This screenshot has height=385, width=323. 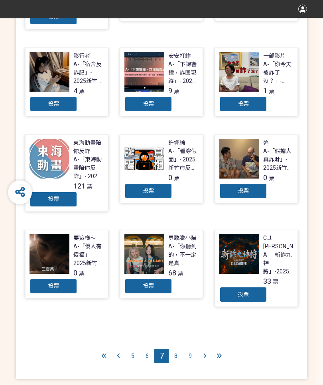 What do you see at coordinates (89, 255) in the screenshot?
I see `div: A-「傻人有傻福」- 2025新竹市反詐視界影片徵件` at bounding box center [89, 255].